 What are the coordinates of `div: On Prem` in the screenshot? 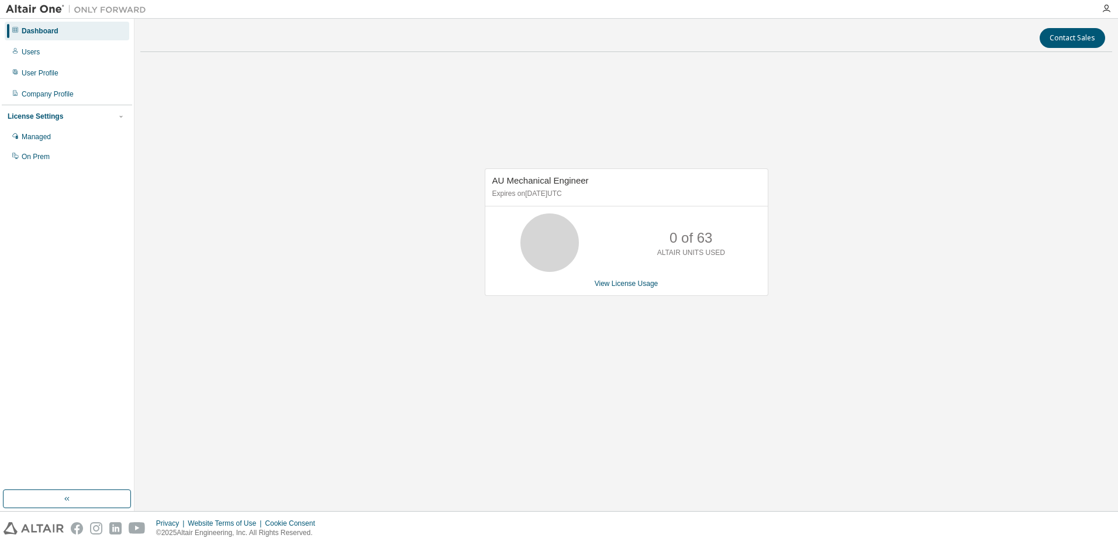 It's located at (36, 157).